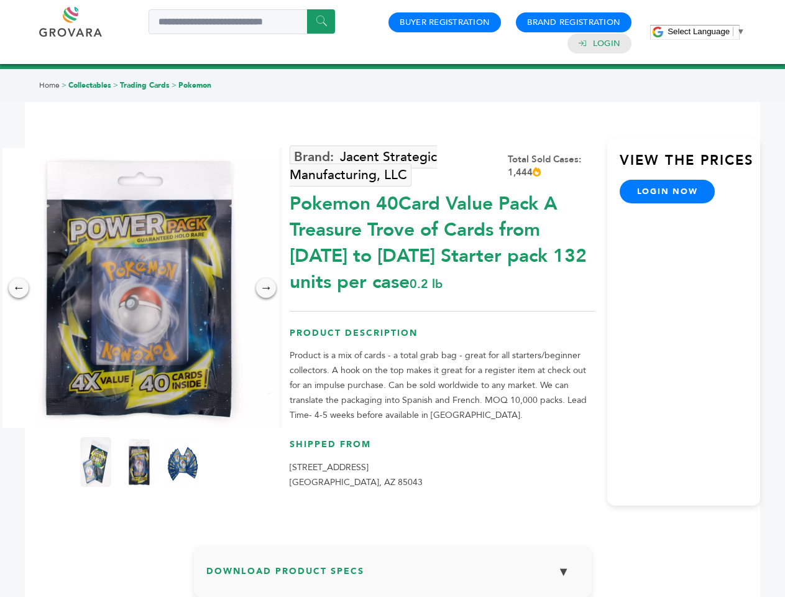 This screenshot has width=785, height=597. I want to click on h3: Download Product Specs, so click(393, 576).